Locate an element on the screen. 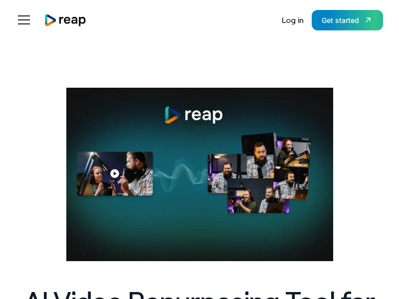 This screenshot has width=399, height=299. img: AI Video Repurposing Tool for Viral TikTok, Reels & Shorts is located at coordinates (199, 174).